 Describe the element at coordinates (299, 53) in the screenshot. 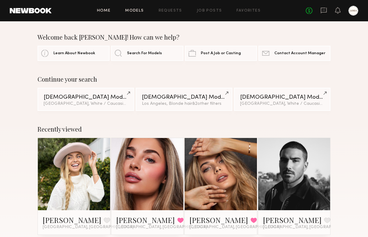

I see `span: Contact Account Manager` at that location.